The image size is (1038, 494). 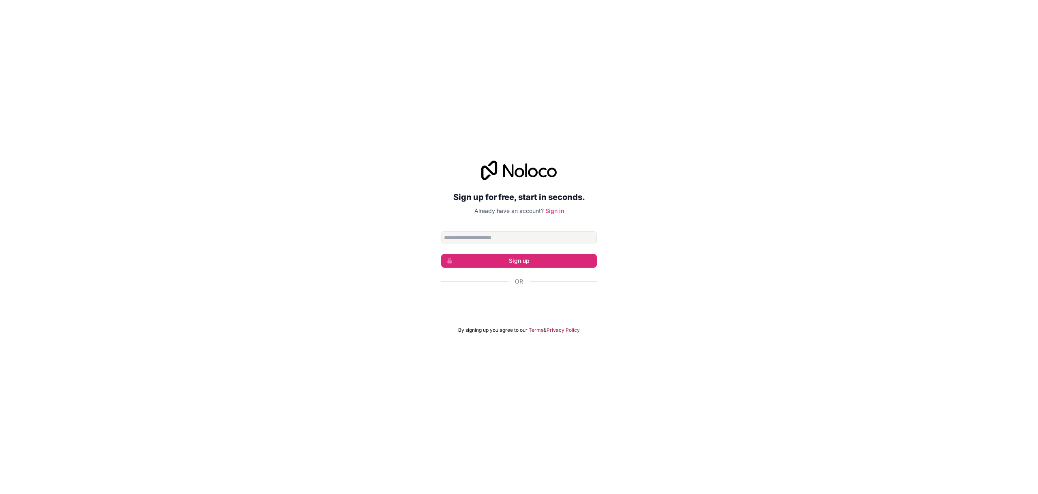 I want to click on a: Privacy Policy, so click(x=563, y=330).